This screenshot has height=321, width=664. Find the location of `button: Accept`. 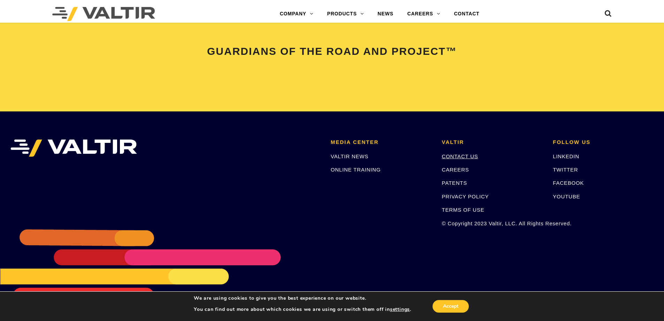

button: Accept is located at coordinates (451, 306).